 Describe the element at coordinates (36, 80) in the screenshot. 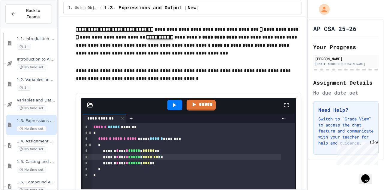

I see `span: 1.2. Variables and Data Types` at that location.